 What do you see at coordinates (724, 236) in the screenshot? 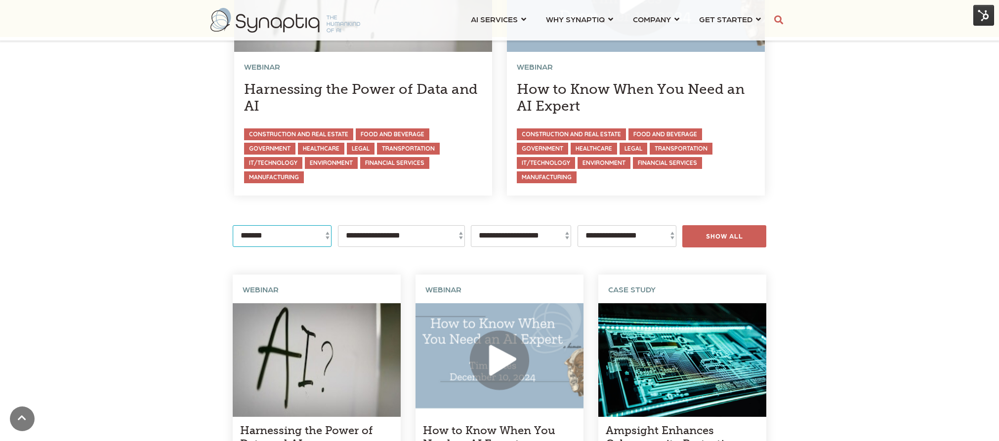
I see `div: SHOW ALL` at bounding box center [724, 236].